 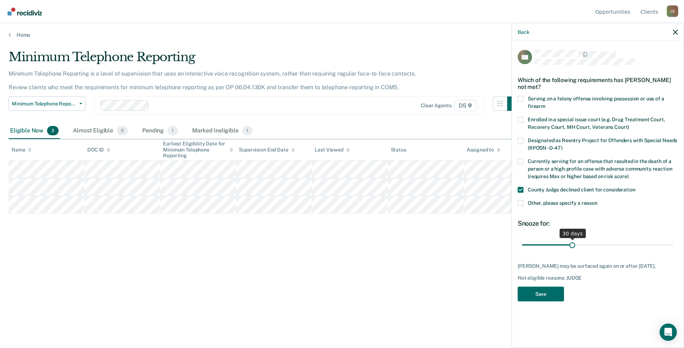 What do you see at coordinates (267, 150) in the screenshot?
I see `div: Supervision End Date` at bounding box center [267, 150].